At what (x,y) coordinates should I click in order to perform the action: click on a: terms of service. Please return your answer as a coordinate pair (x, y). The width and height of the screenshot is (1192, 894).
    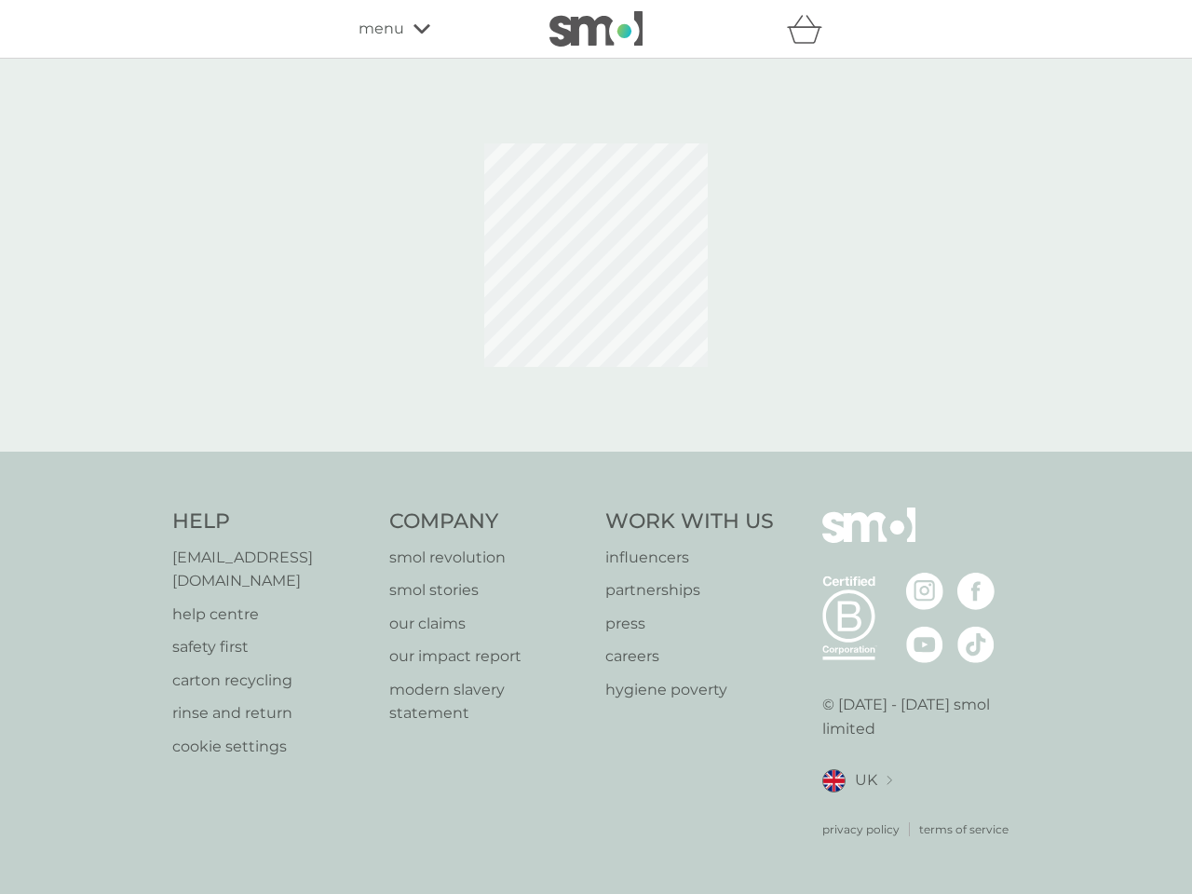
    Looking at the image, I should click on (964, 829).